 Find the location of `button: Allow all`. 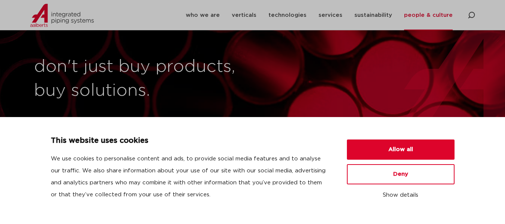

button: Allow all is located at coordinates (401, 150).